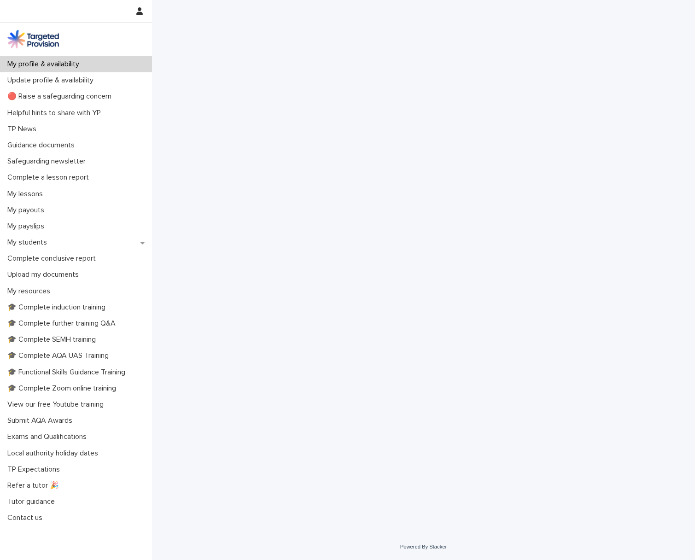 The width and height of the screenshot is (695, 560). What do you see at coordinates (43, 145) in the screenshot?
I see `p: Guidance documents` at bounding box center [43, 145].